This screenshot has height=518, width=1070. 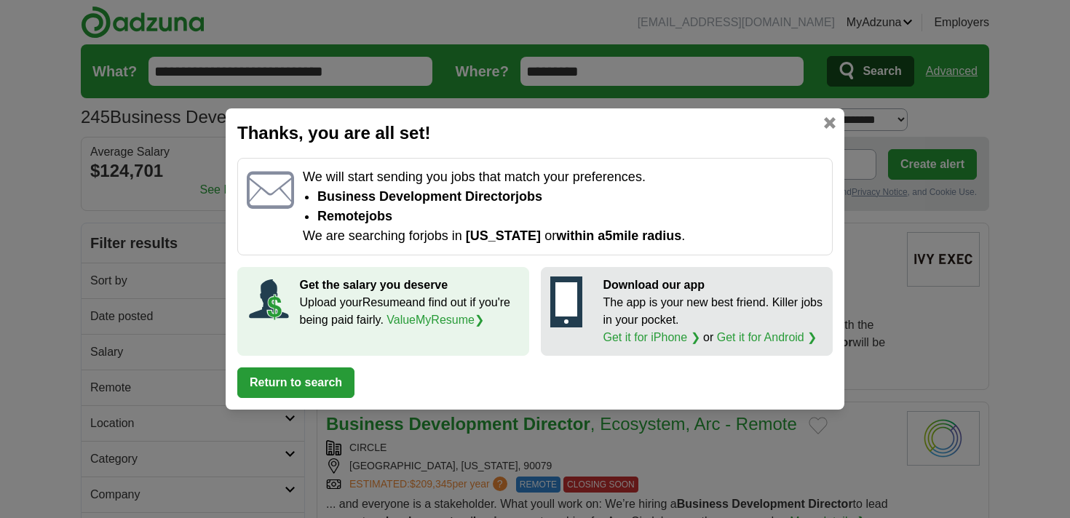 What do you see at coordinates (619, 236) in the screenshot?
I see `span: within a 5 mile radius` at bounding box center [619, 236].